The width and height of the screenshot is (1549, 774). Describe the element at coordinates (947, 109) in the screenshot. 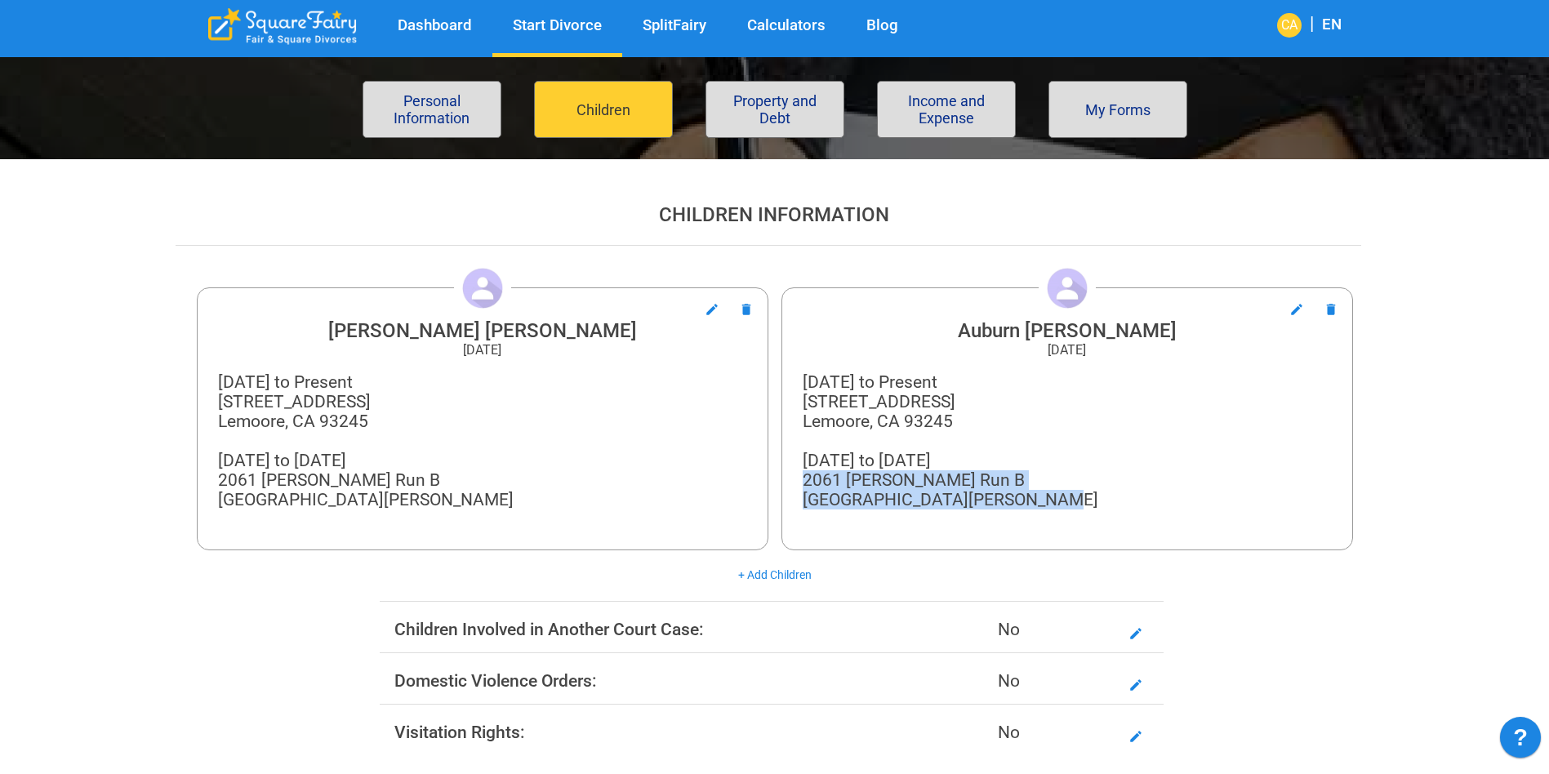

I see `button: Income and Expense` at that location.